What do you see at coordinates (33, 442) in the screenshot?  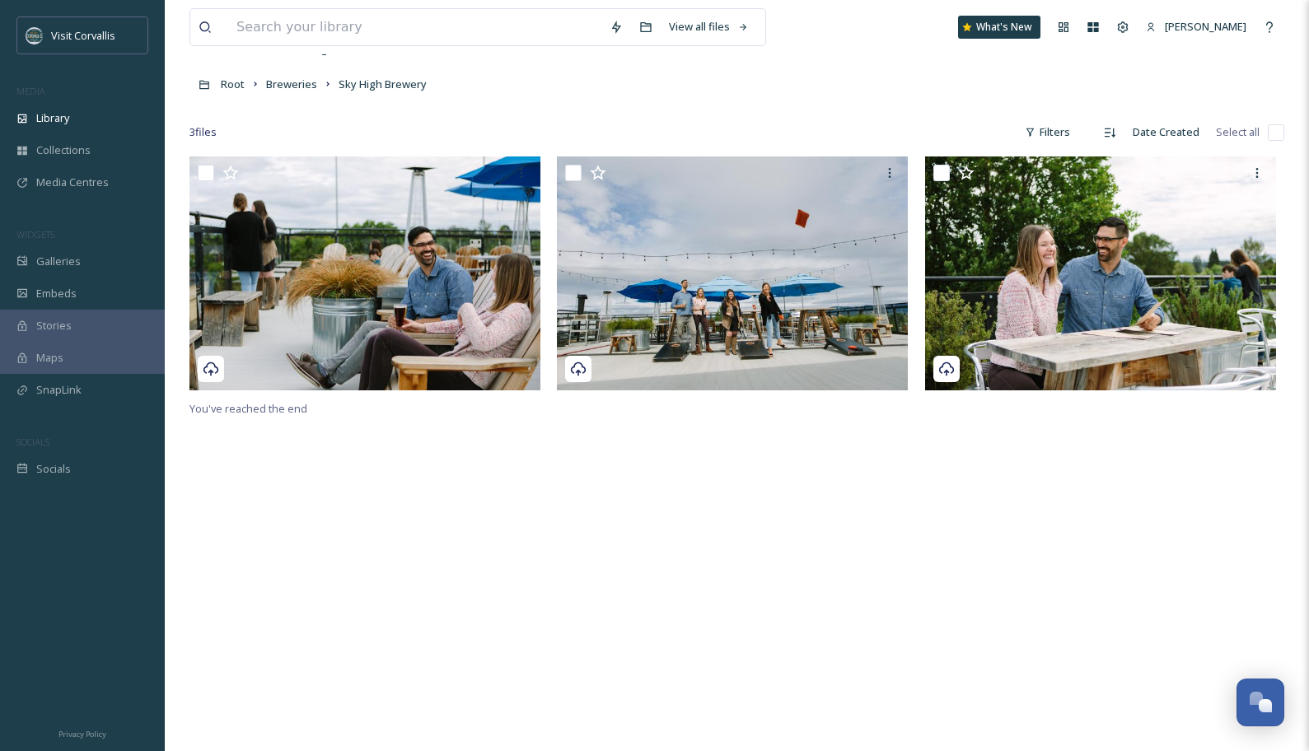 I see `span: SOCIALS` at bounding box center [33, 442].